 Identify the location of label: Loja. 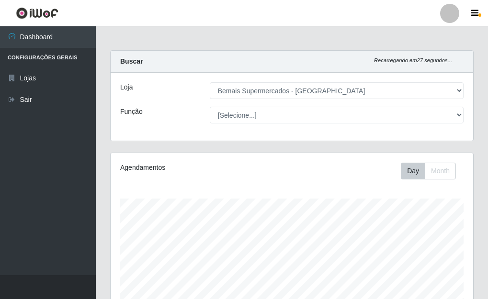
(126, 87).